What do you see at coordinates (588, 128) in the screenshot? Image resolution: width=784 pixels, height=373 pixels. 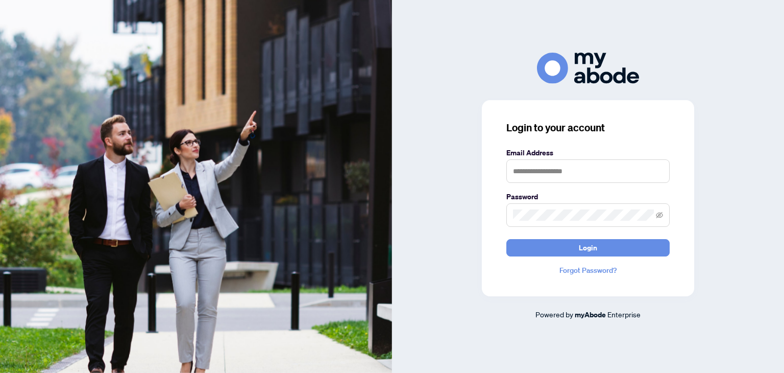 I see `h3: Login to your account` at bounding box center [588, 128].